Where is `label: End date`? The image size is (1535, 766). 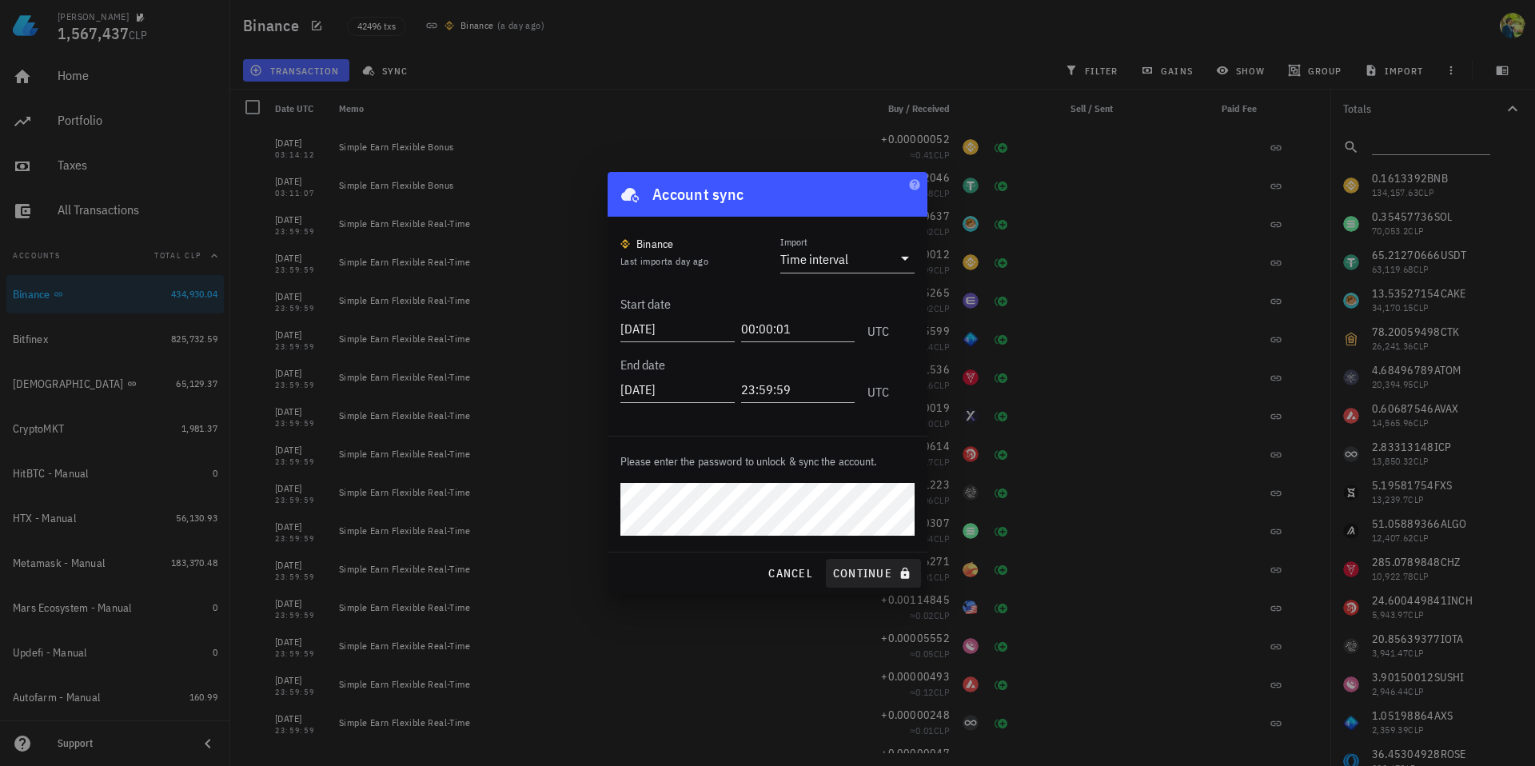 label: End date is located at coordinates (643, 364).